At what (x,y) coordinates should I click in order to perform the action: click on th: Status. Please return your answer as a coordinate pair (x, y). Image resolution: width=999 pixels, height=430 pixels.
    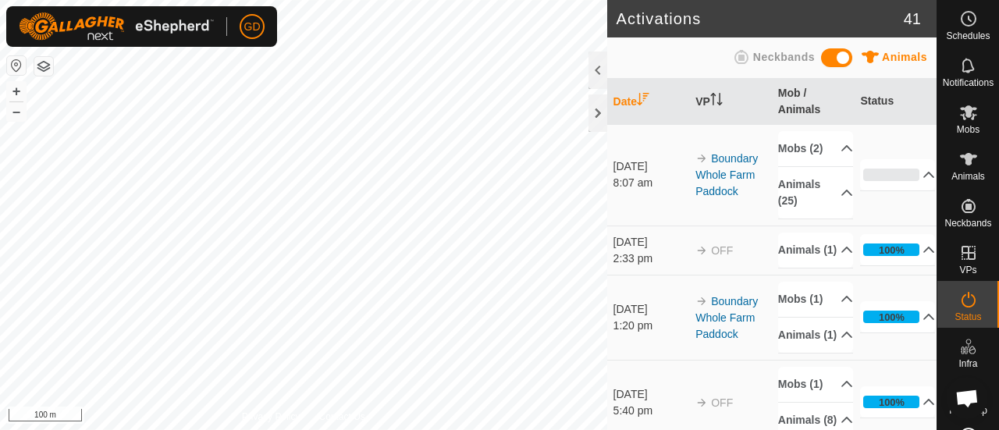
    Looking at the image, I should click on (895, 101).